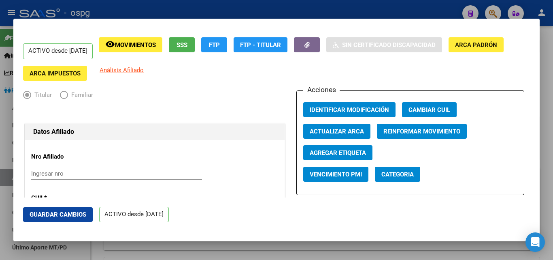  What do you see at coordinates (182, 45) in the screenshot?
I see `span: SSS` at bounding box center [182, 45].